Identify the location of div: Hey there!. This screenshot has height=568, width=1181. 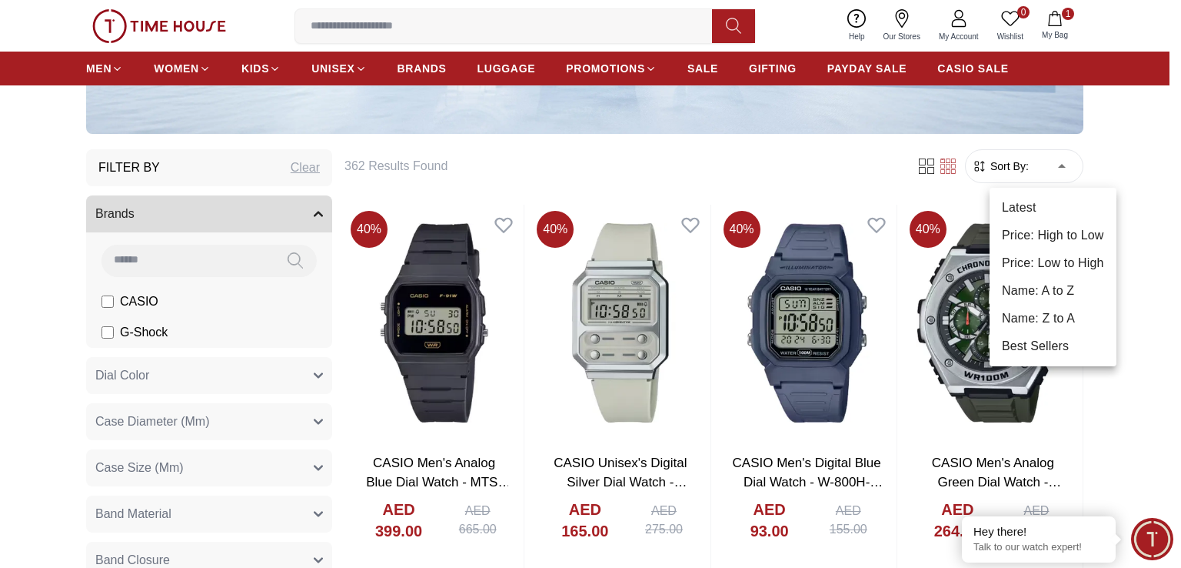
(1039, 531).